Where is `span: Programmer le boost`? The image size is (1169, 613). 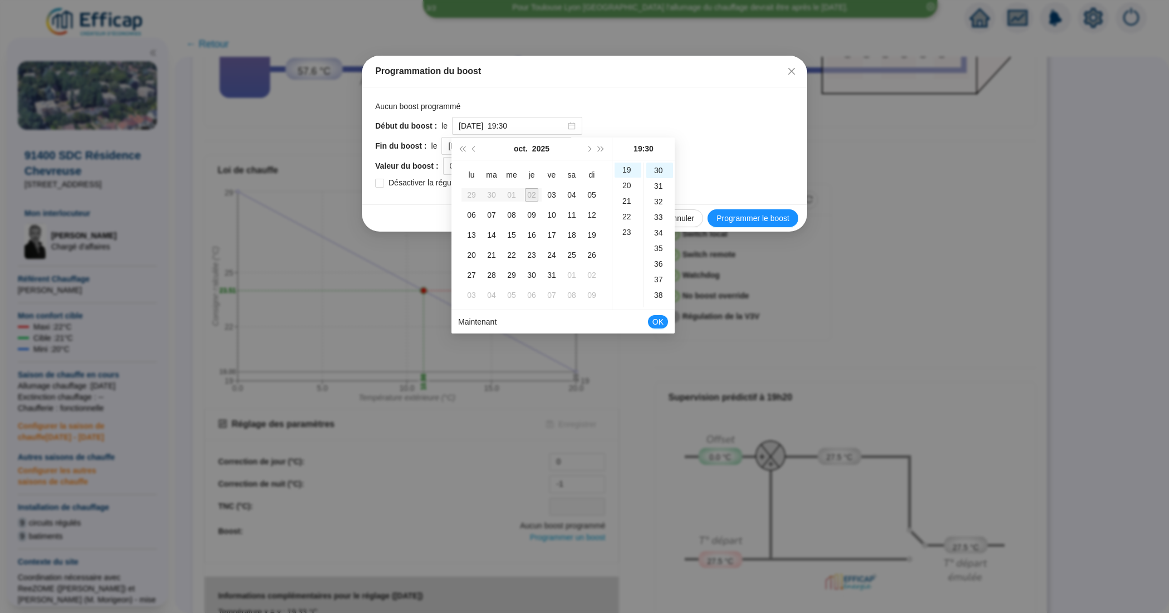
span: Programmer le boost is located at coordinates (752, 218).